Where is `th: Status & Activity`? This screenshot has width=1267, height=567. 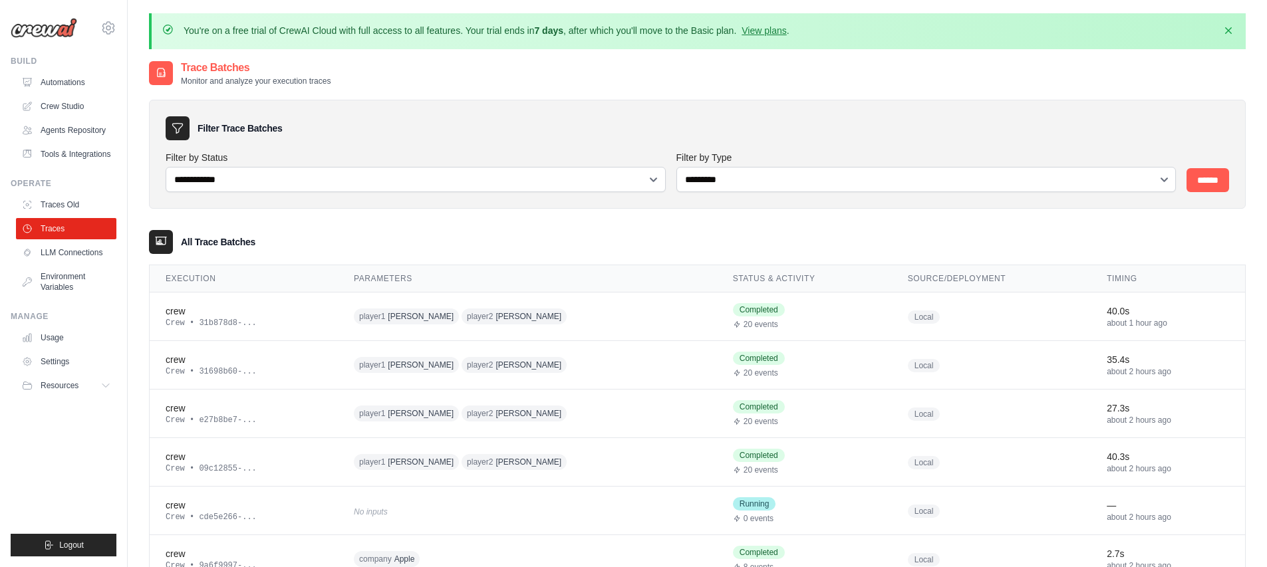 th: Status & Activity is located at coordinates (804, 279).